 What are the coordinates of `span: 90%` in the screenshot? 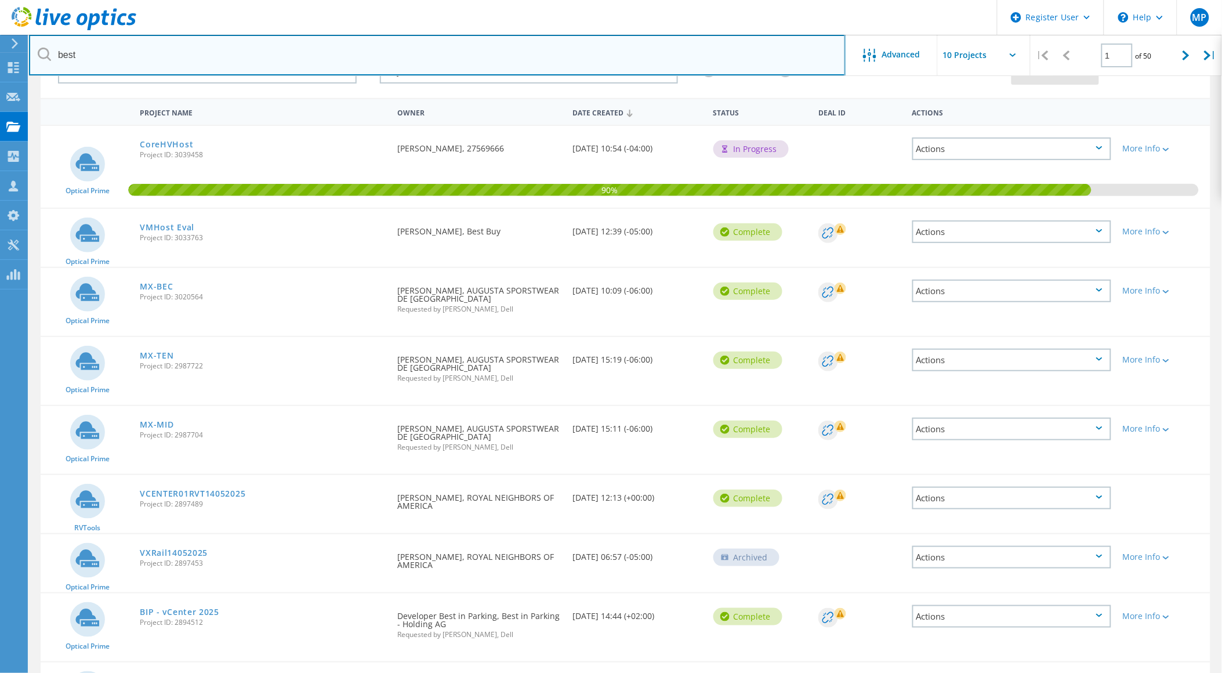 It's located at (610, 189).